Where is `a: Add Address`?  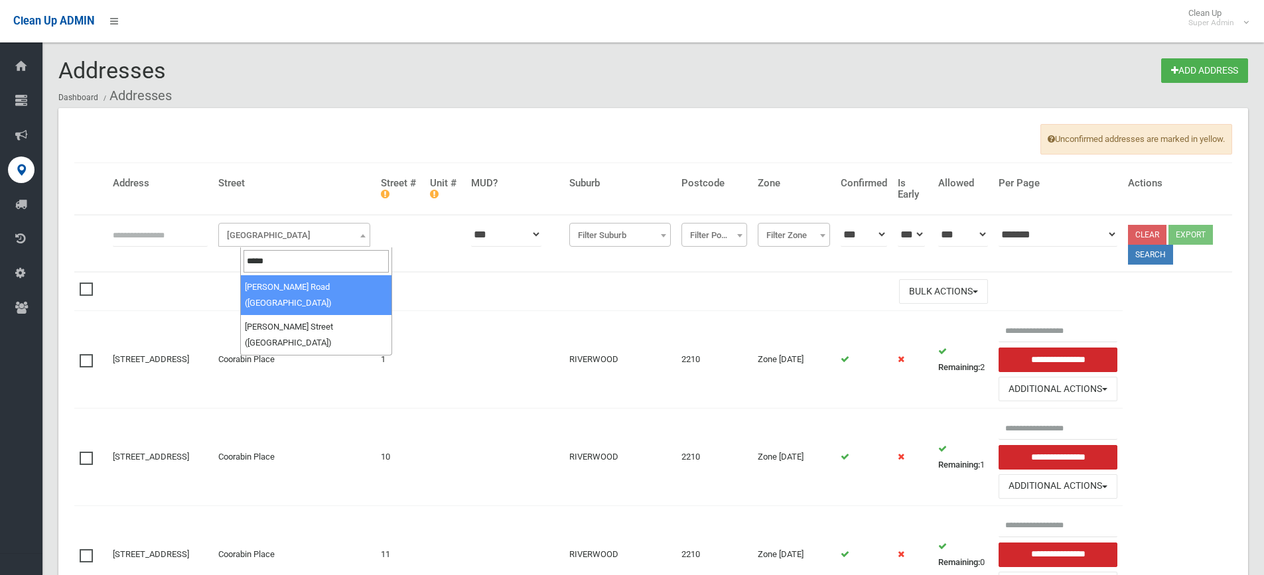 a: Add Address is located at coordinates (1205, 70).